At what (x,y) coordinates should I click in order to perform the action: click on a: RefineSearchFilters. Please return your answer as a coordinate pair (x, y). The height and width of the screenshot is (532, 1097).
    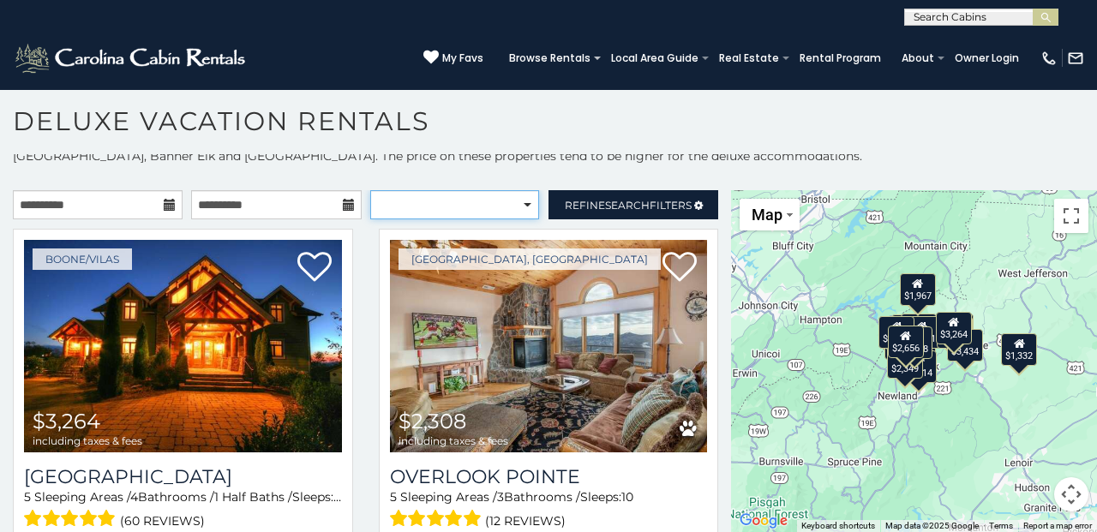
    Looking at the image, I should click on (633, 205).